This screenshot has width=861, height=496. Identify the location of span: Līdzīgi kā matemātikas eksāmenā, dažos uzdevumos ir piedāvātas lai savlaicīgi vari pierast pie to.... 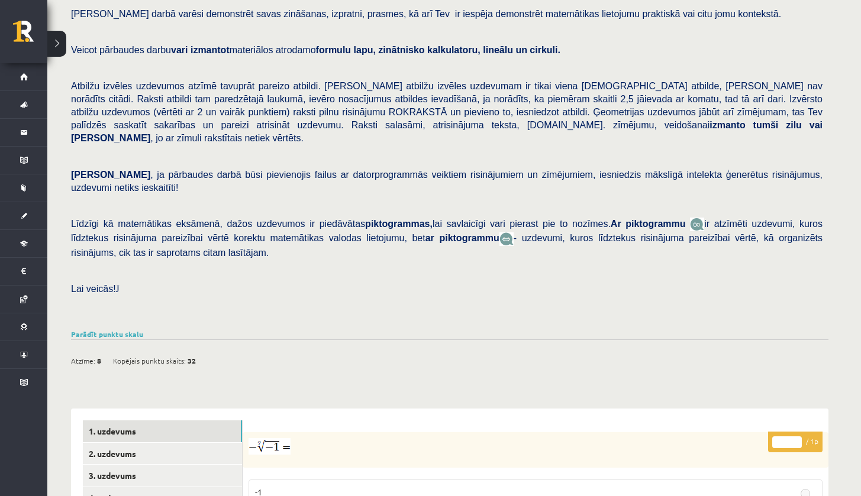
(380, 224).